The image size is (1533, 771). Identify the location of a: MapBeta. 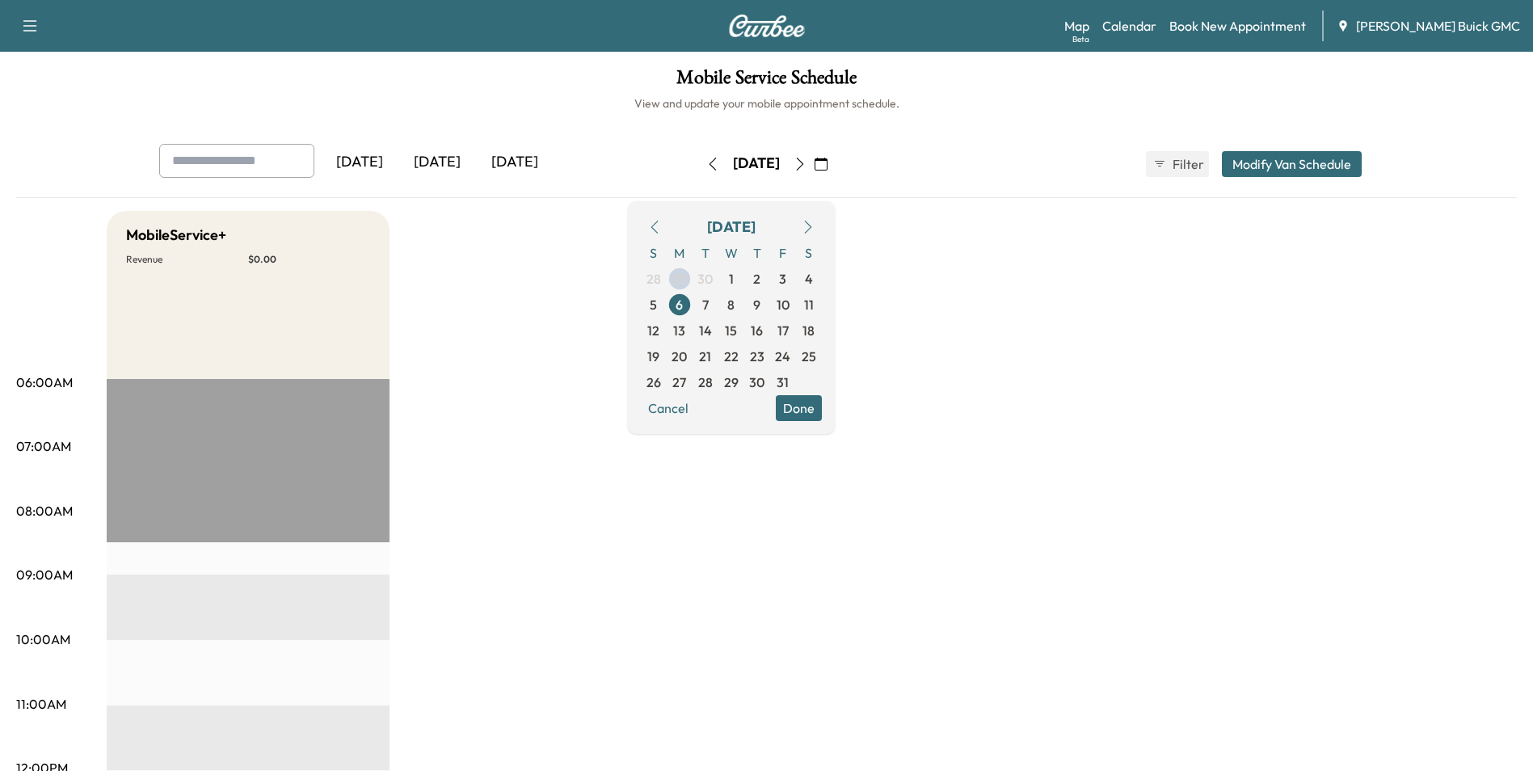
(1077, 26).